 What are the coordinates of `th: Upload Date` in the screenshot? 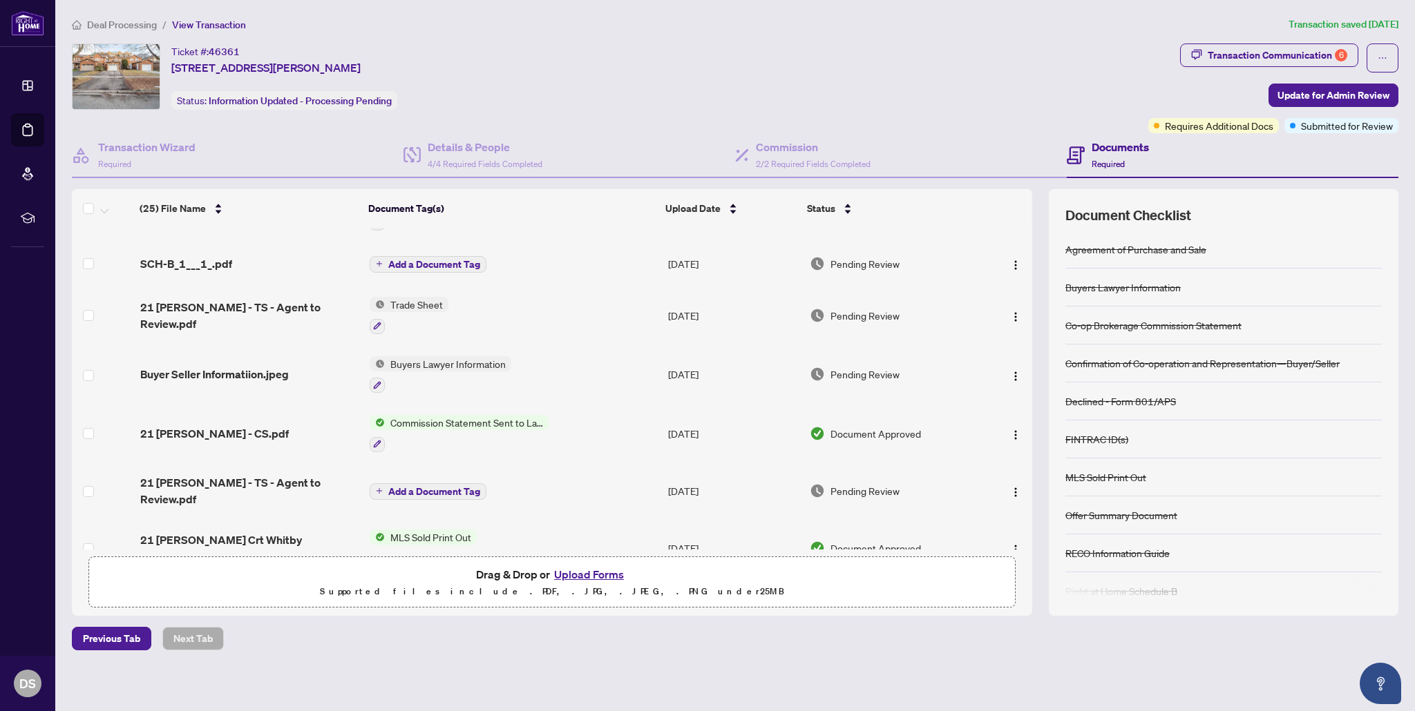 It's located at (730, 209).